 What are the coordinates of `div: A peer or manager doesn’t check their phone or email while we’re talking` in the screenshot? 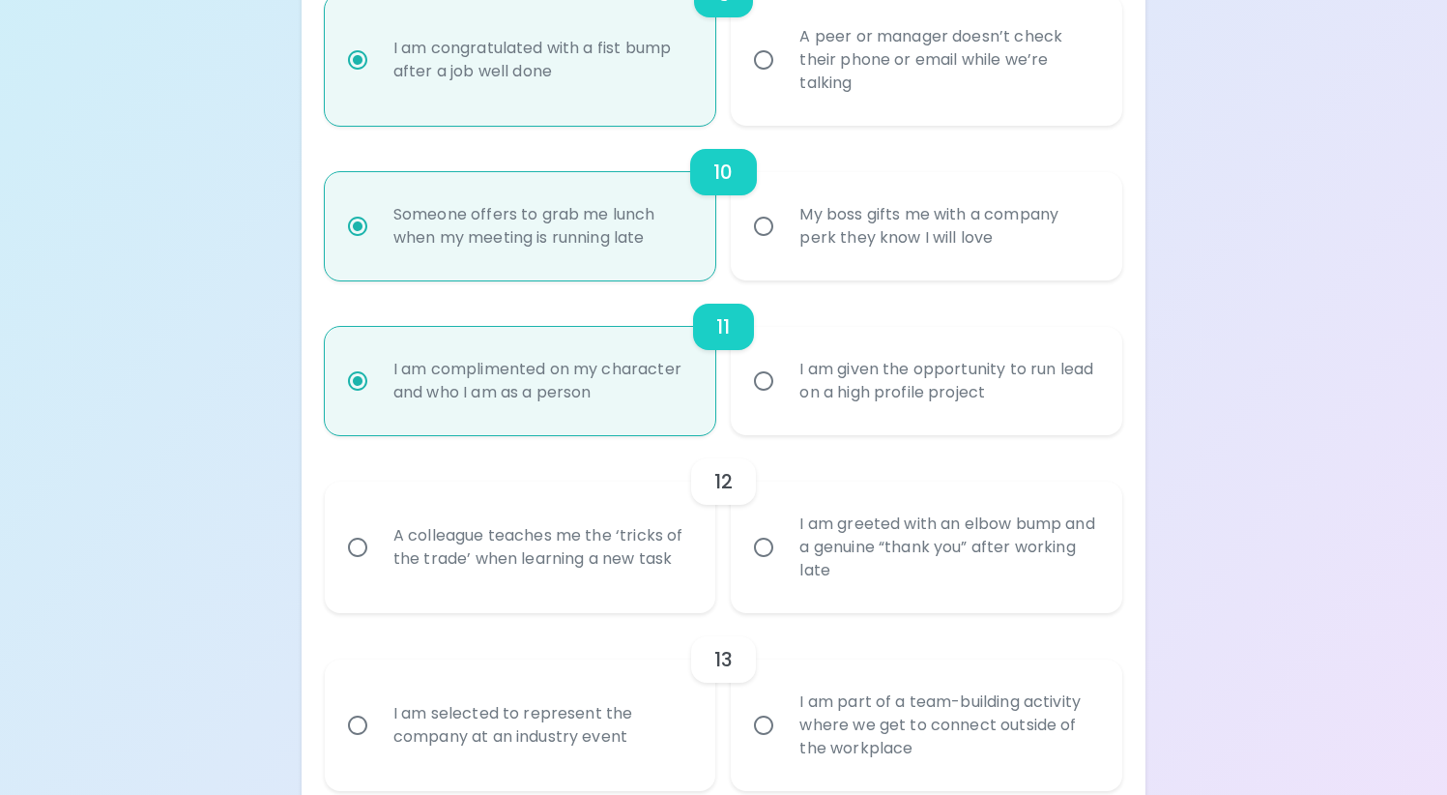 It's located at (947, 60).